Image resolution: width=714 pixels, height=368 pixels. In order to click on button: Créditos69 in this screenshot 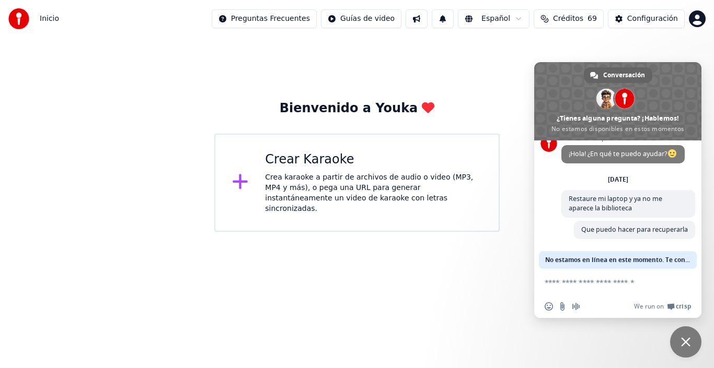, I will do `click(569, 19)`.